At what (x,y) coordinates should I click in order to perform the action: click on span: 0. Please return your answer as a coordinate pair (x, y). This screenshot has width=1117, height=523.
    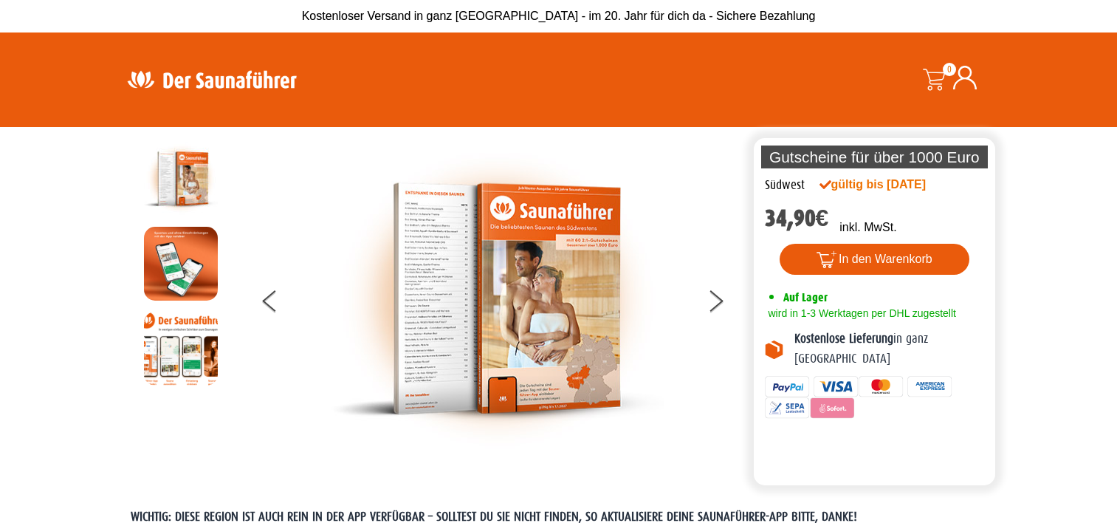
    Looking at the image, I should click on (950, 69).